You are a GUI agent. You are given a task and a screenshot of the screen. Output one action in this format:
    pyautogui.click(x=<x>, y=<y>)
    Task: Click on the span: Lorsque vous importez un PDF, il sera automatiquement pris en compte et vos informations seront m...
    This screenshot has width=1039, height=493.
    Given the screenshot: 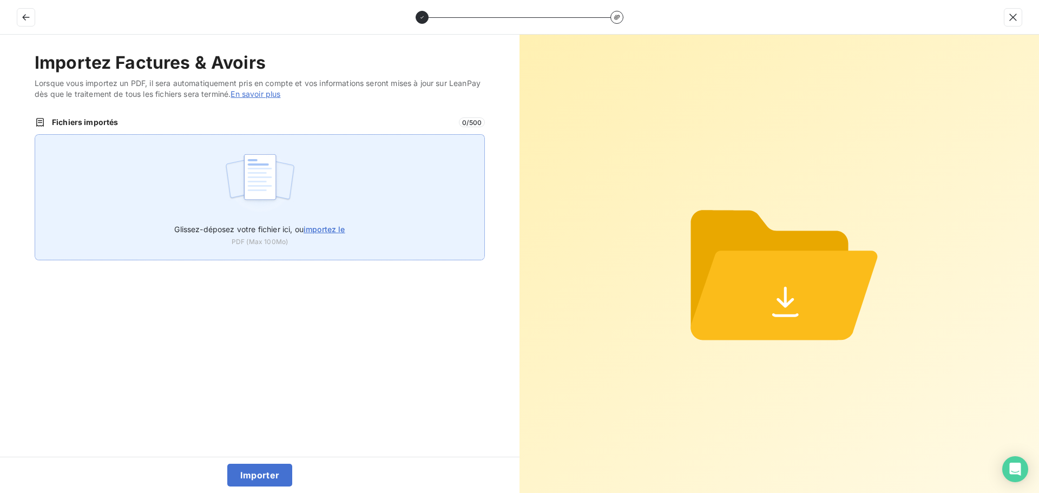 What is the action you would take?
    pyautogui.click(x=260, y=89)
    